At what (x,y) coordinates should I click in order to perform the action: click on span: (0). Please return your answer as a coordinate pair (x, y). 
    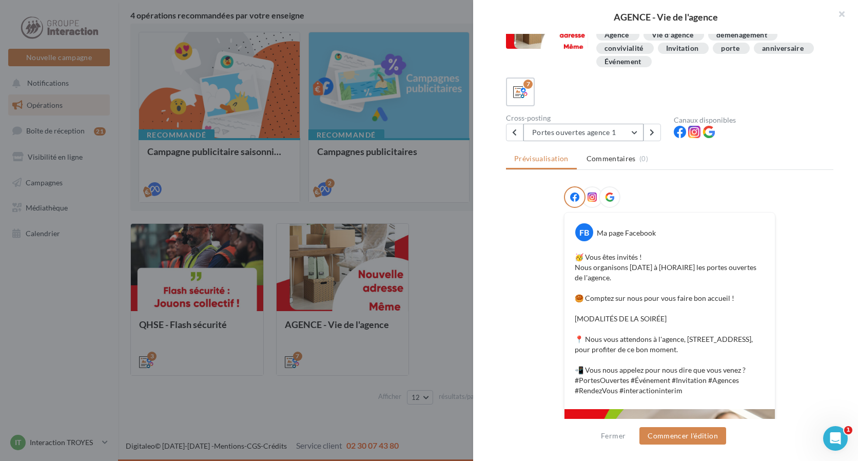
    Looking at the image, I should click on (644, 159).